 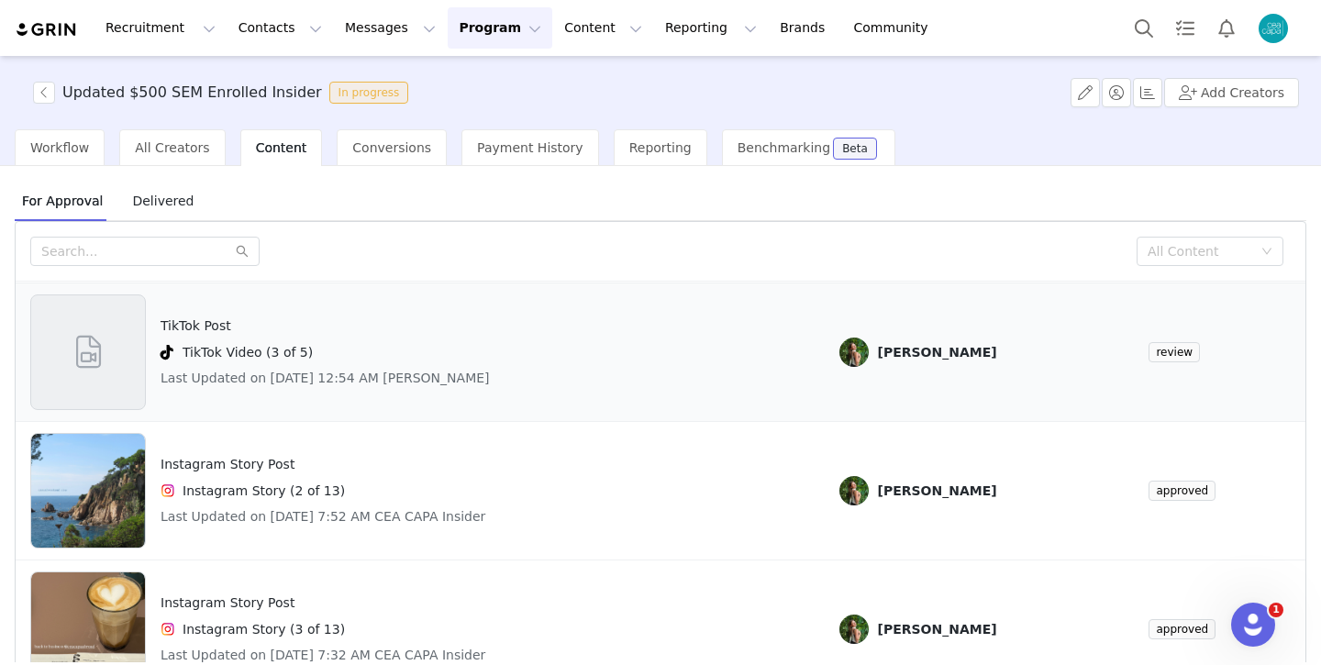 What do you see at coordinates (248, 352) in the screenshot?
I see `h4: TikTok Video (3 of 5)` at bounding box center [248, 352].